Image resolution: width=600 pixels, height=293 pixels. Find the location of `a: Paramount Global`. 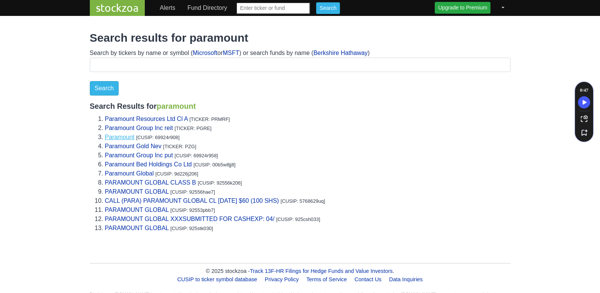

a: Paramount Global is located at coordinates (129, 173).